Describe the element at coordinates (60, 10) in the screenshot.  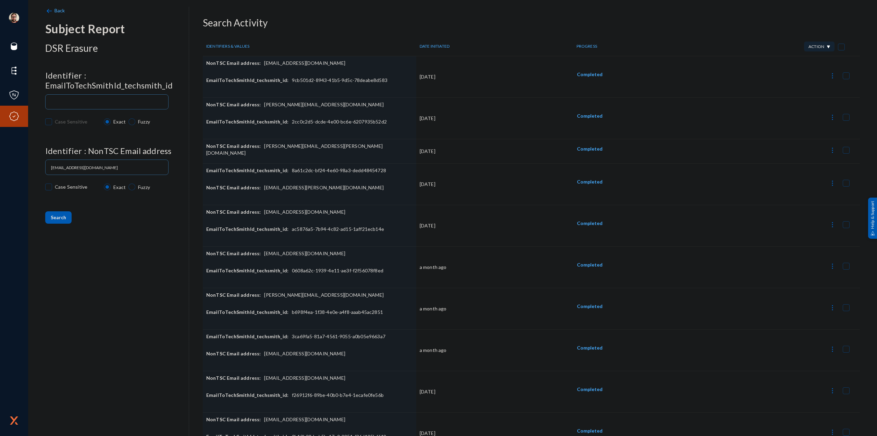
I see `span: Back` at that location.